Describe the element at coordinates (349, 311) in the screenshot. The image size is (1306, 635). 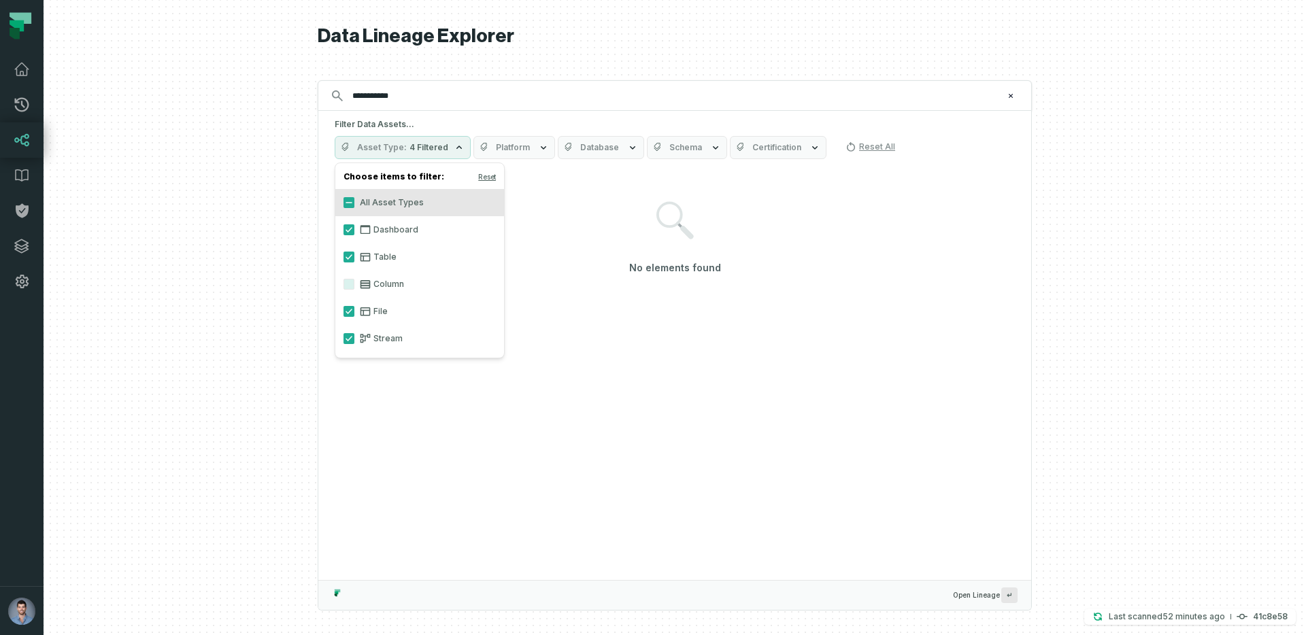
I see `button: File` at that location.